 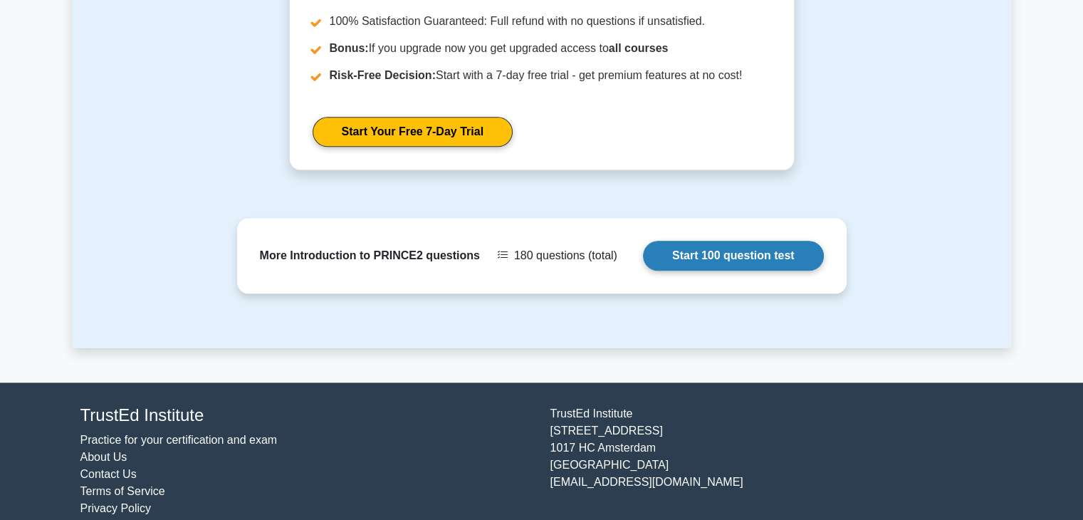 What do you see at coordinates (733, 256) in the screenshot?
I see `a: Start 100 question test` at bounding box center [733, 256].